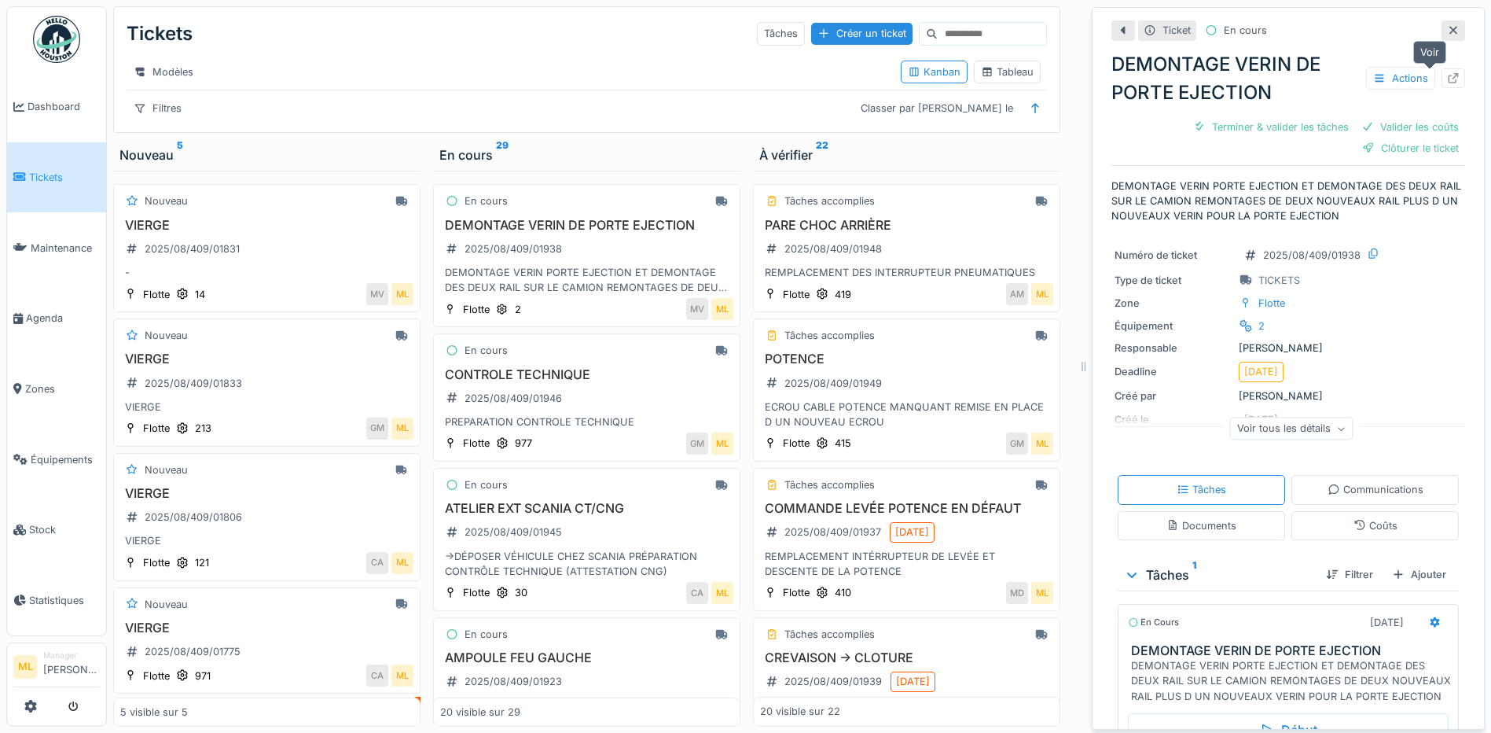 The width and height of the screenshot is (1491, 733). What do you see at coordinates (203, 428) in the screenshot?
I see `div: 213` at bounding box center [203, 428].